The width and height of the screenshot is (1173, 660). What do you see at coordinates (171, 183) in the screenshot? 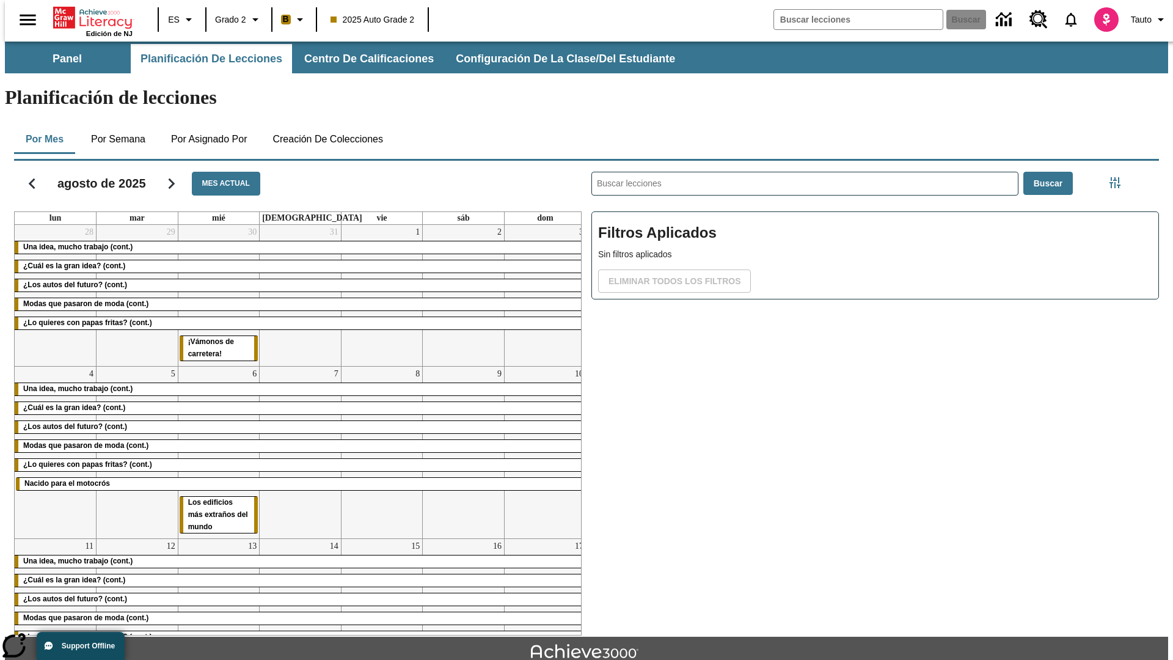
I see `button: Seguir` at bounding box center [171, 183].